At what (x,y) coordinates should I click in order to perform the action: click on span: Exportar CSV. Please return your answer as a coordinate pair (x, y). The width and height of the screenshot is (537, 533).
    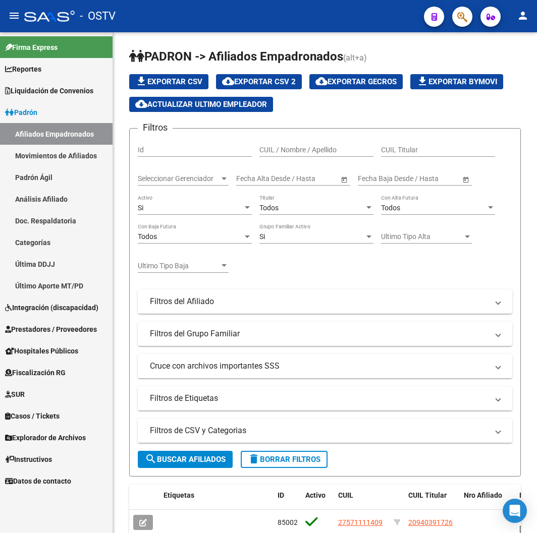
    Looking at the image, I should click on (168, 82).